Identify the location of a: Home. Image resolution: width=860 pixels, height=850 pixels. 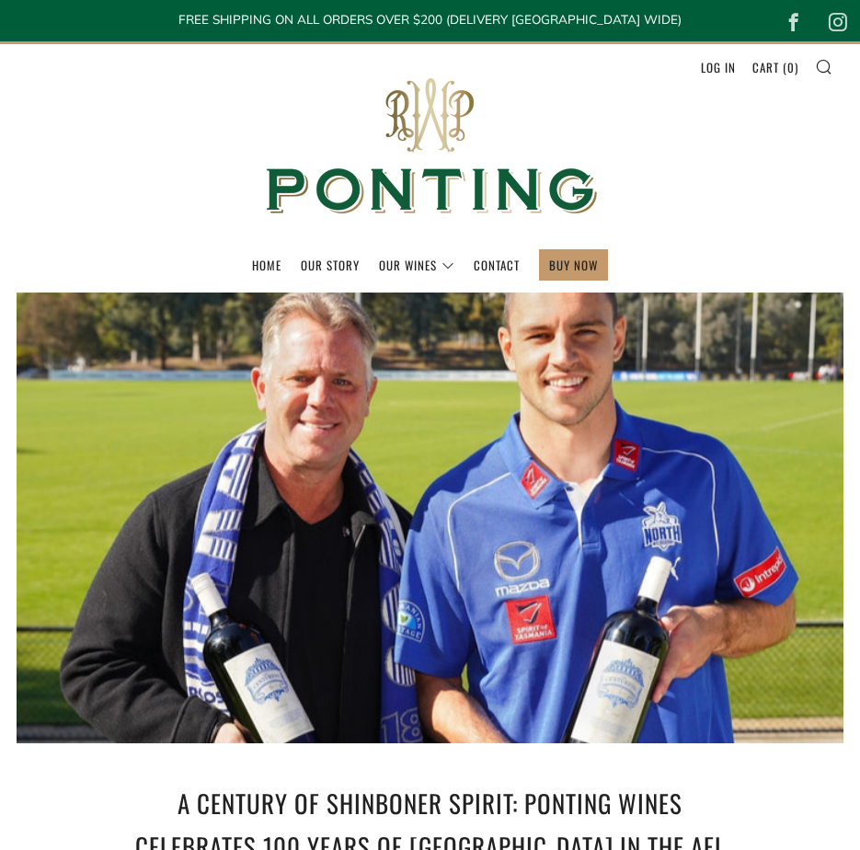
(267, 265).